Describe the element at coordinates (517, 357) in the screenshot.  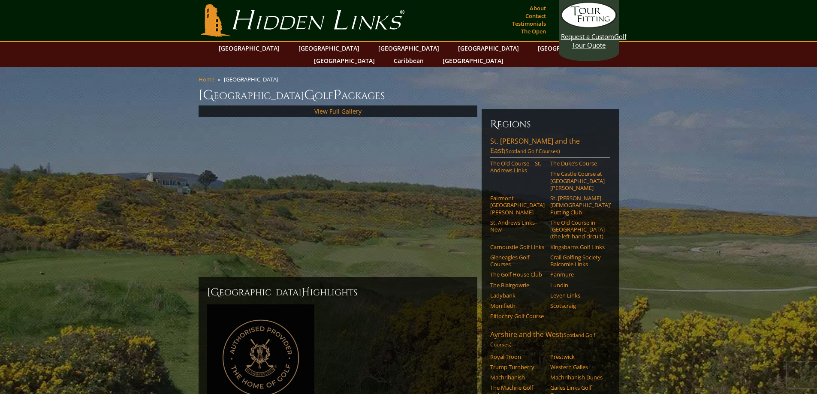
I see `a: Royal Troon` at that location.